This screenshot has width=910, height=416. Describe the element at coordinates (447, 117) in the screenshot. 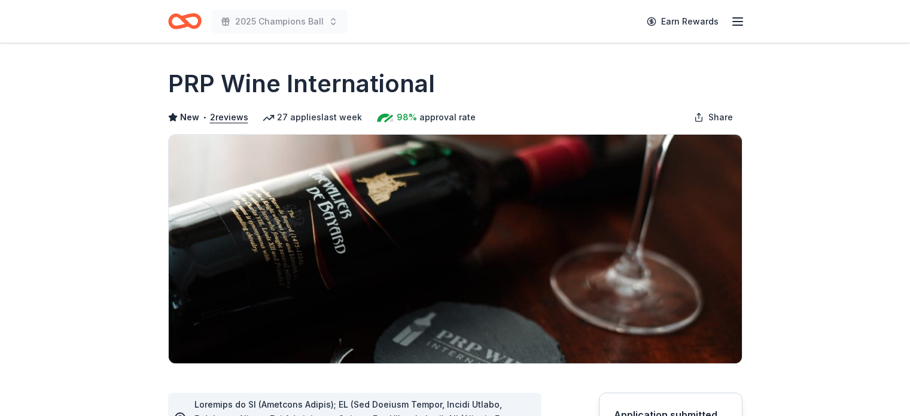

I see `span: approval rate` at that location.